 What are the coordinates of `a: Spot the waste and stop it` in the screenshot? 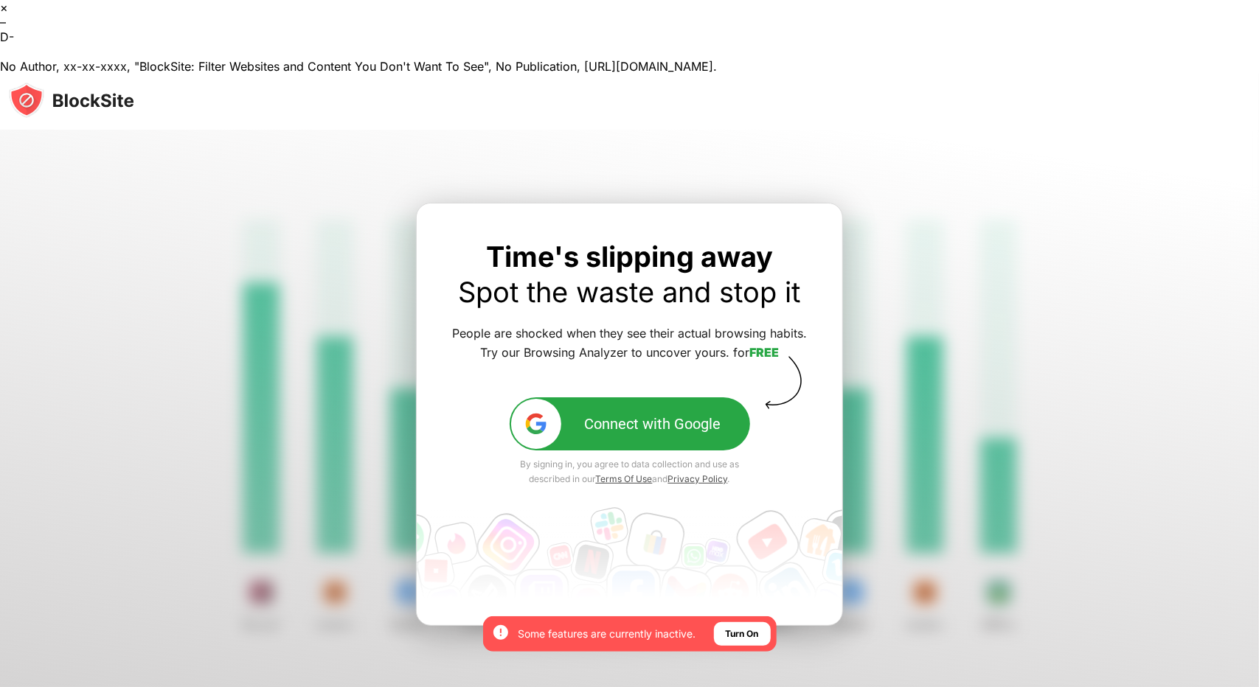 It's located at (630, 292).